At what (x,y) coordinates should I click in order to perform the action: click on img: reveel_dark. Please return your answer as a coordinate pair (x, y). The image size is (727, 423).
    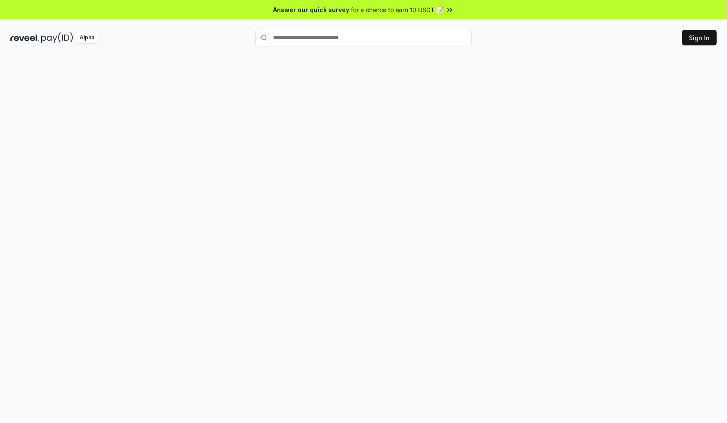
    Looking at the image, I should click on (25, 38).